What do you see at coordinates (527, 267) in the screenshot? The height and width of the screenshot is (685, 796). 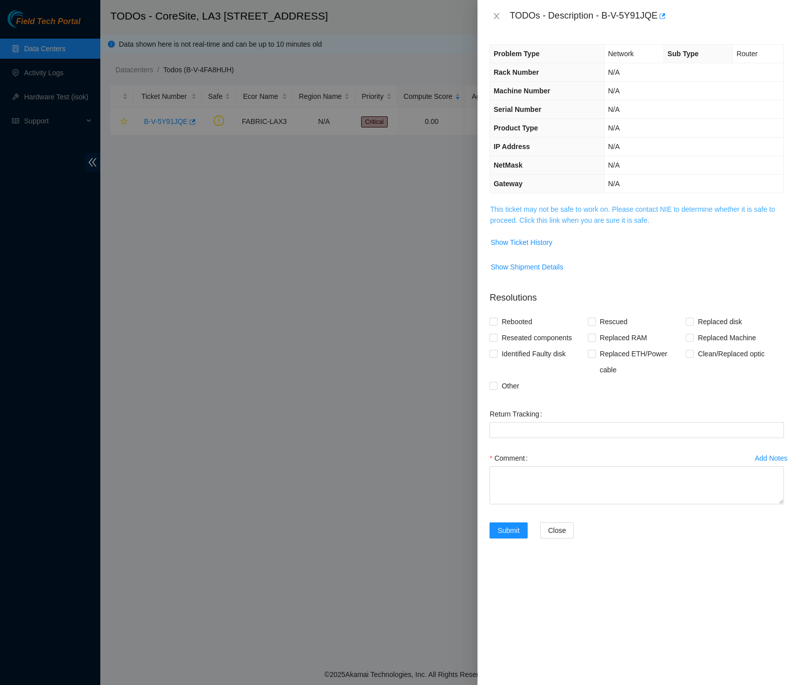 I see `button: Show Shipment Details` at bounding box center [527, 267].